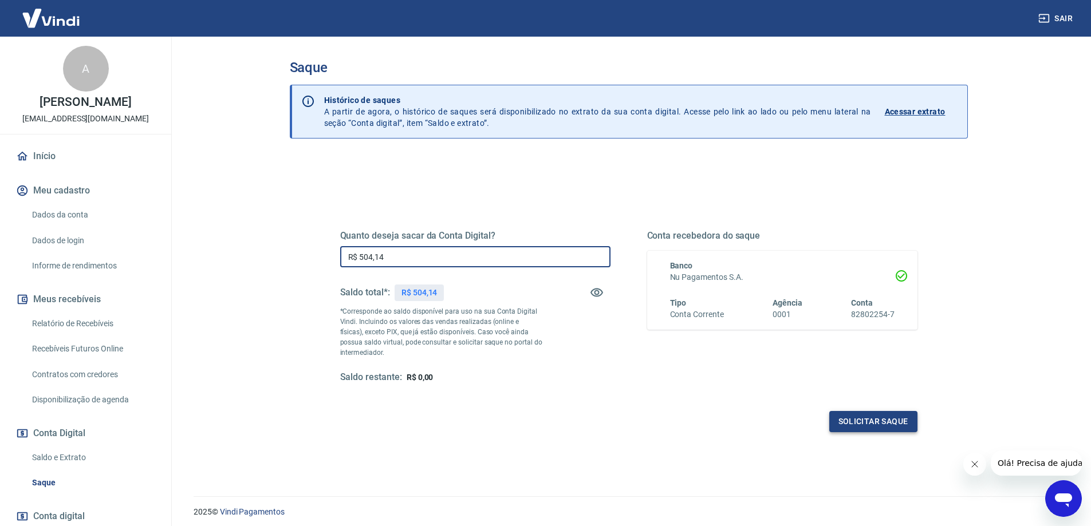 The height and width of the screenshot is (526, 1091). What do you see at coordinates (371, 377) in the screenshot?
I see `h5: Saldo restante:` at bounding box center [371, 377].